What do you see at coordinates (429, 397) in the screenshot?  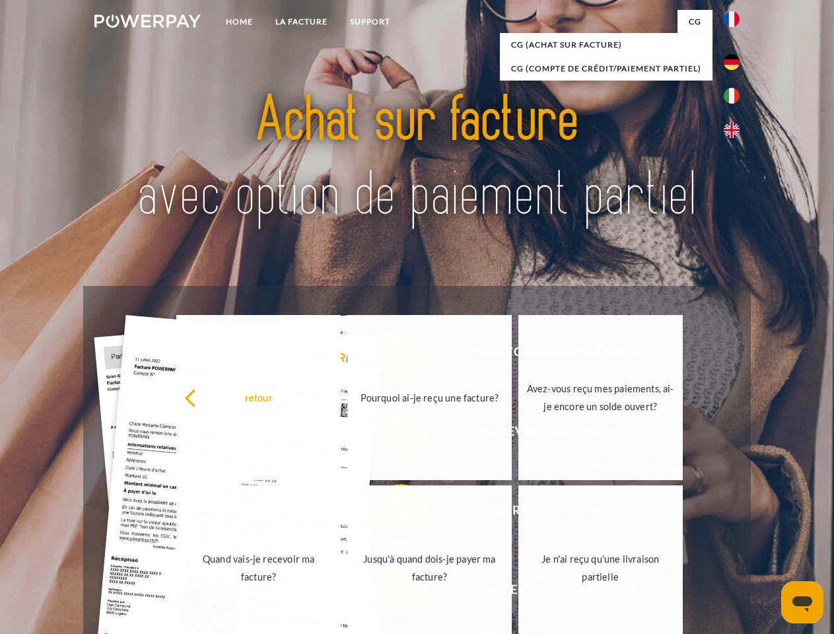 I see `div: Pourquoi ai-je reçu une facture?` at bounding box center [429, 397].